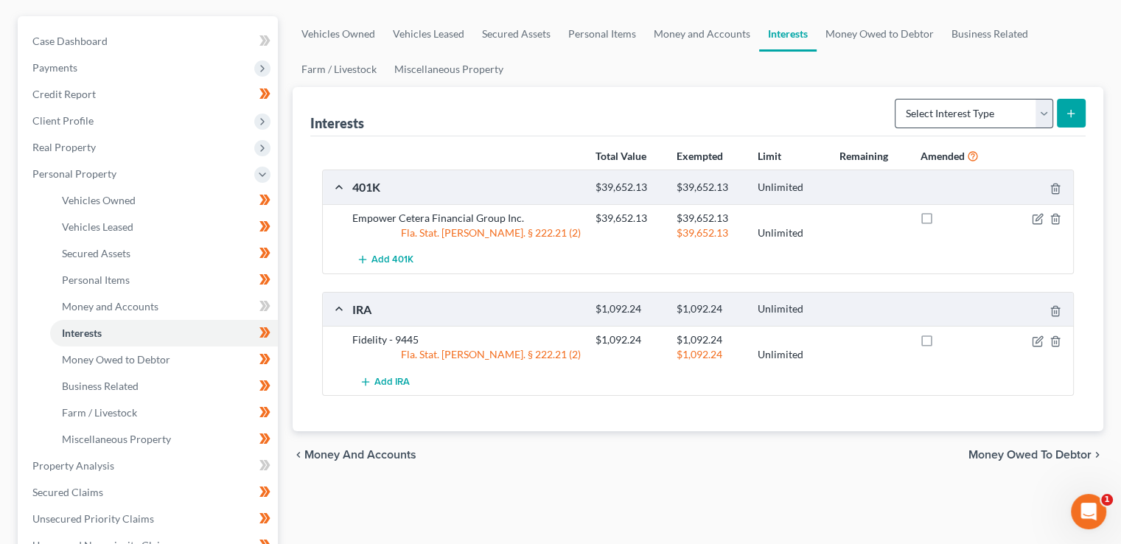 Image resolution: width=1121 pixels, height=544 pixels. I want to click on span: Unsecured Priority Claims, so click(93, 518).